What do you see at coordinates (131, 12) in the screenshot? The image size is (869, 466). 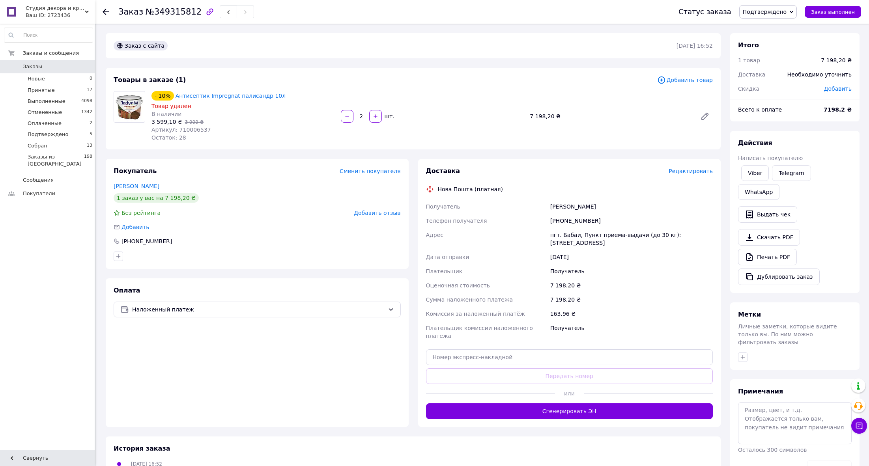 I see `span: Заказ` at bounding box center [131, 12].